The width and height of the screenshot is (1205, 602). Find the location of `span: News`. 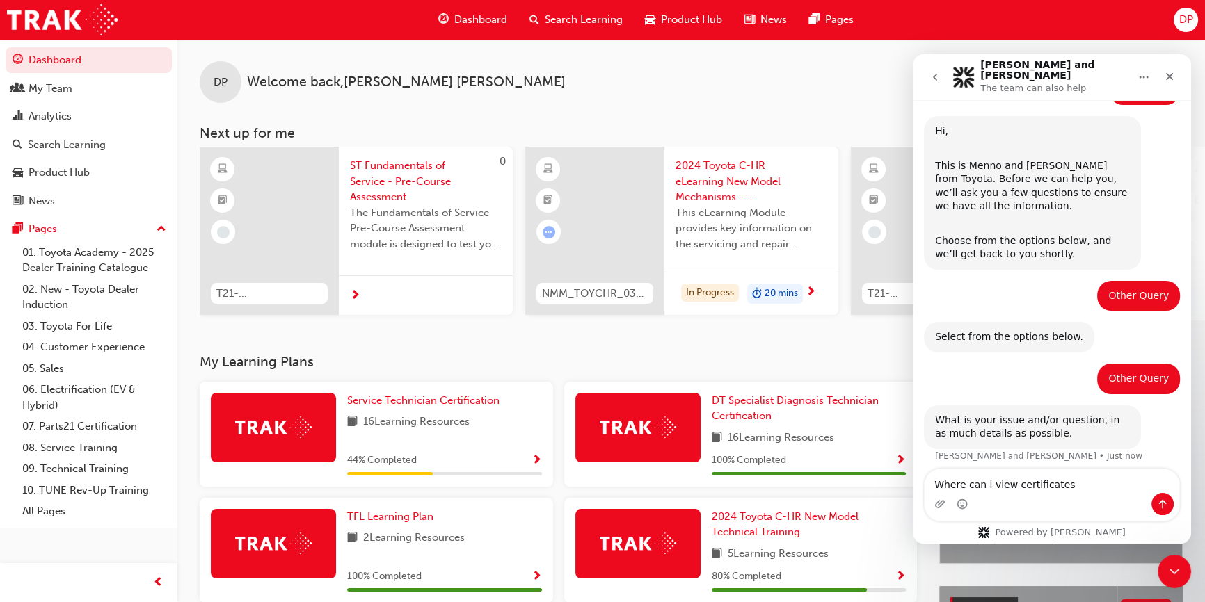

span: News is located at coordinates (773, 19).